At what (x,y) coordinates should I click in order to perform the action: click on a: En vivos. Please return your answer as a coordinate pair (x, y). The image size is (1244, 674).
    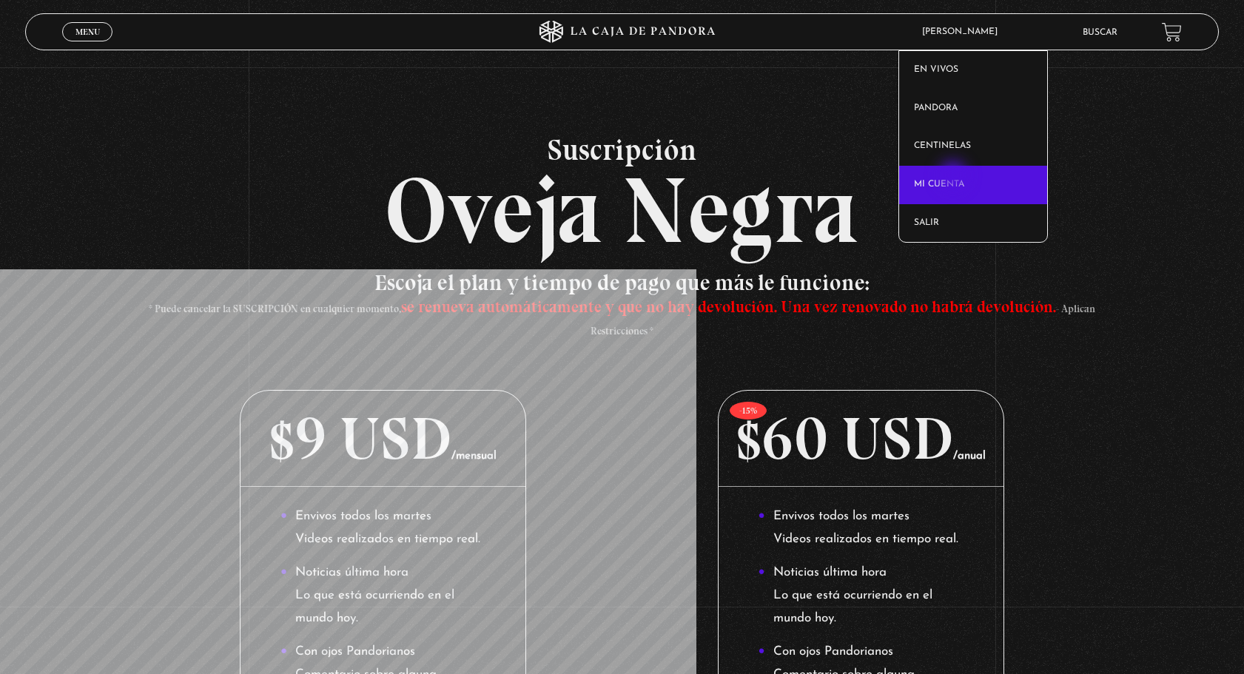
    Looking at the image, I should click on (973, 70).